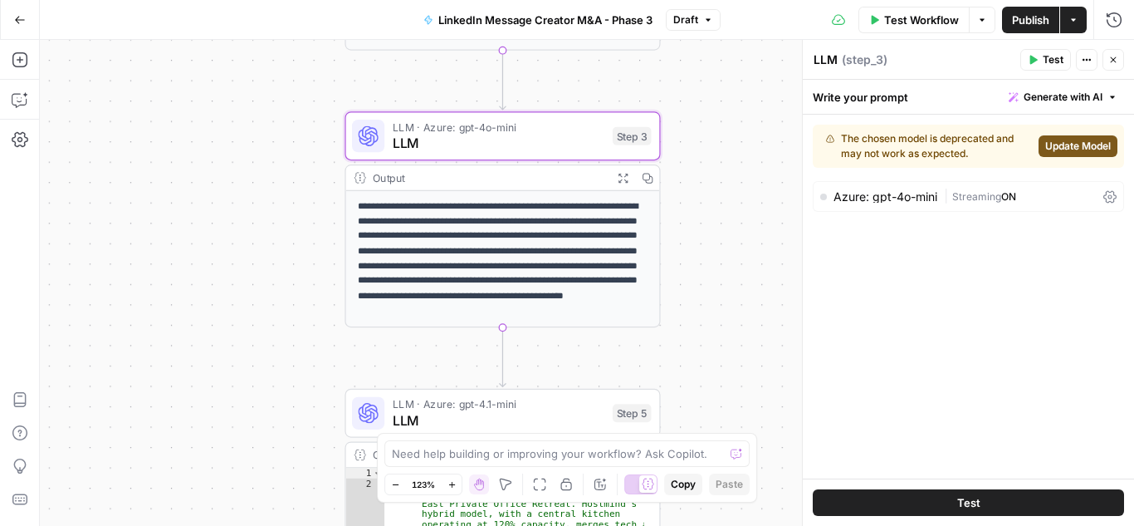 This screenshot has height=526, width=1134. Describe the element at coordinates (683, 484) in the screenshot. I see `button: Copy` at that location.